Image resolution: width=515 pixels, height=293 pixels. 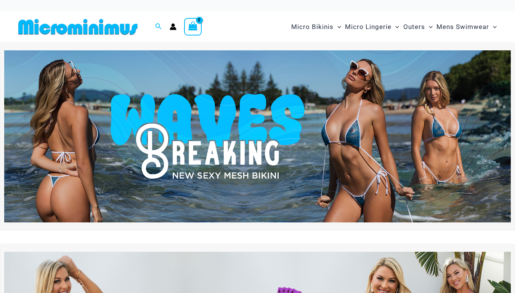 I want to click on a: Search icon link, so click(x=159, y=27).